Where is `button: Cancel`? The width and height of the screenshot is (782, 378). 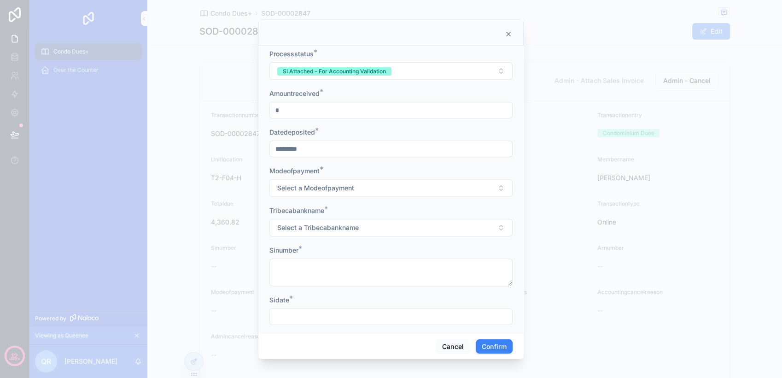 button: Cancel is located at coordinates (453, 346).